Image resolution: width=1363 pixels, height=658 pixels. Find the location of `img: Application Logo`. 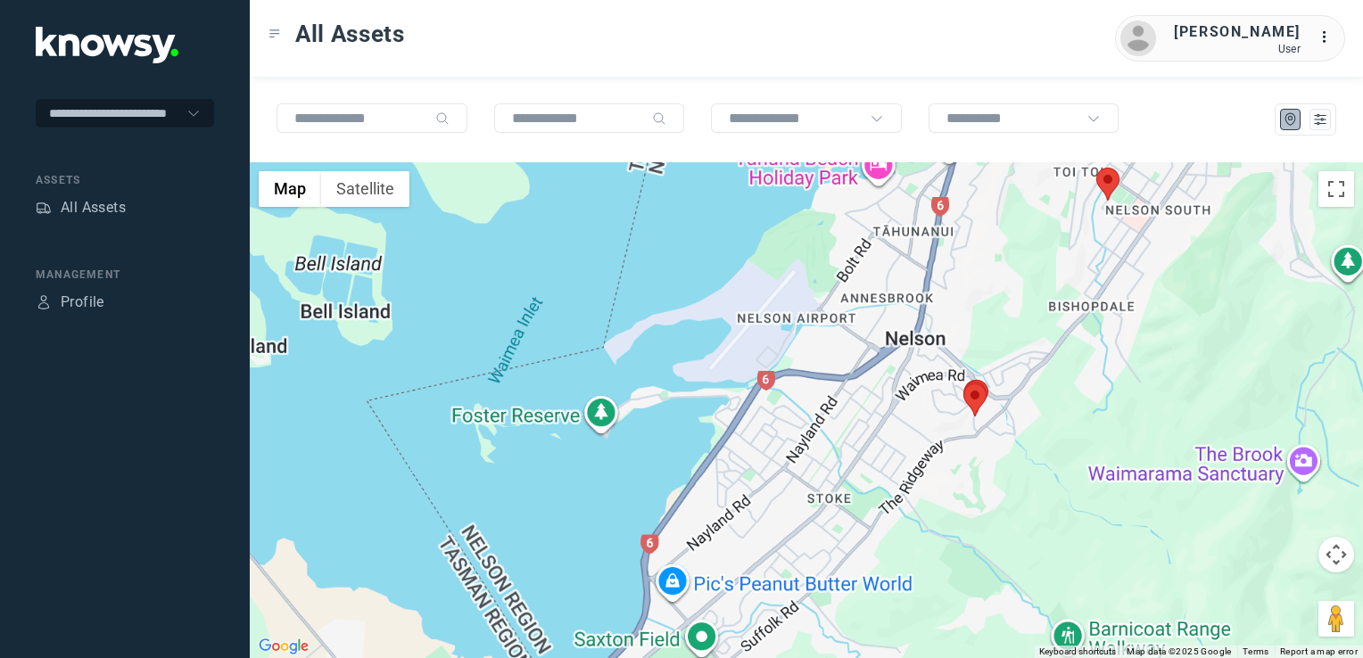

img: Application Logo is located at coordinates (107, 45).